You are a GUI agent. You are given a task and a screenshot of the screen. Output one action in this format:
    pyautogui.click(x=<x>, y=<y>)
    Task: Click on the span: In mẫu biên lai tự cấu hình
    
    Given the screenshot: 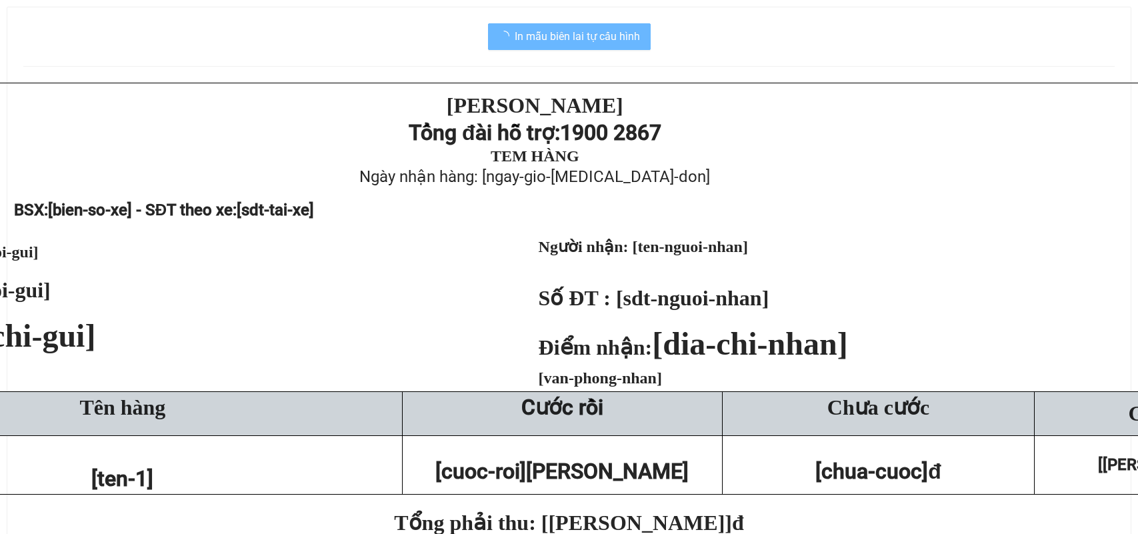 What is the action you would take?
    pyautogui.click(x=577, y=36)
    